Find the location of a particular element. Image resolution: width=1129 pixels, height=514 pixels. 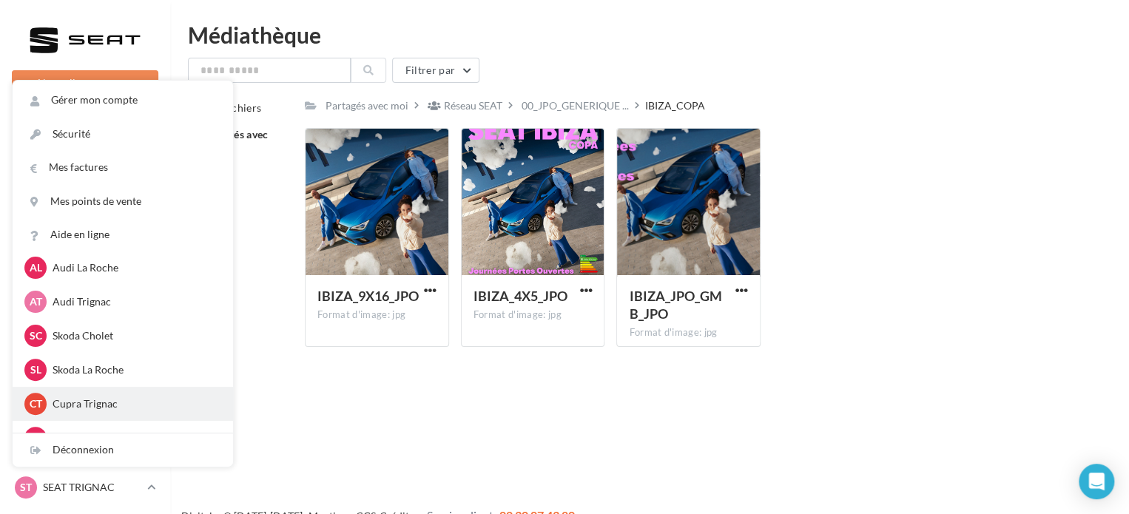

div: Open Intercom Messenger is located at coordinates (1096, 481).